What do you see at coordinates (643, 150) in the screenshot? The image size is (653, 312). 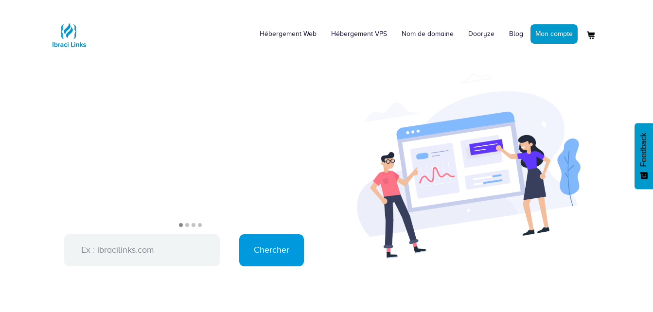 I see `span: Feedback` at bounding box center [643, 150].